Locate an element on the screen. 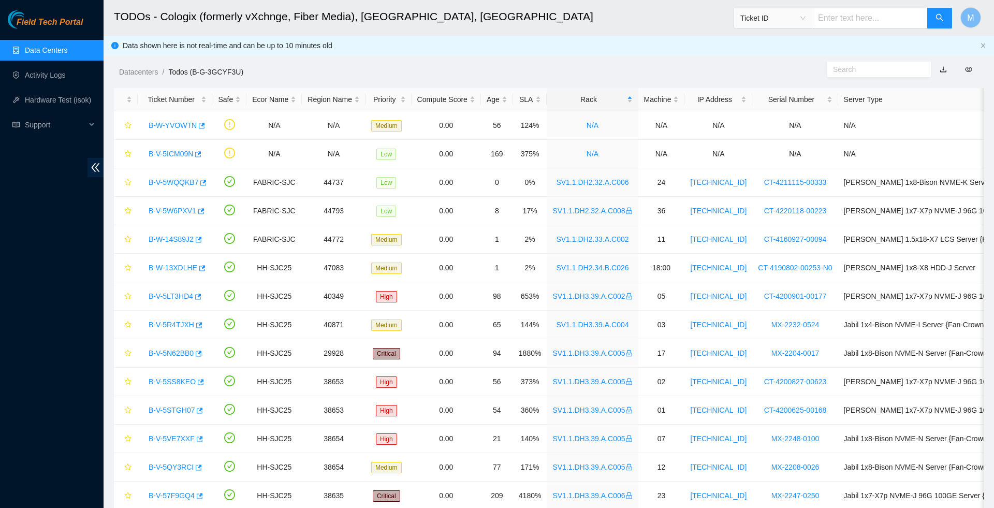 This screenshot has height=508, width=994. a: SV1.1.DH2.32.A.C008lock is located at coordinates (592, 211).